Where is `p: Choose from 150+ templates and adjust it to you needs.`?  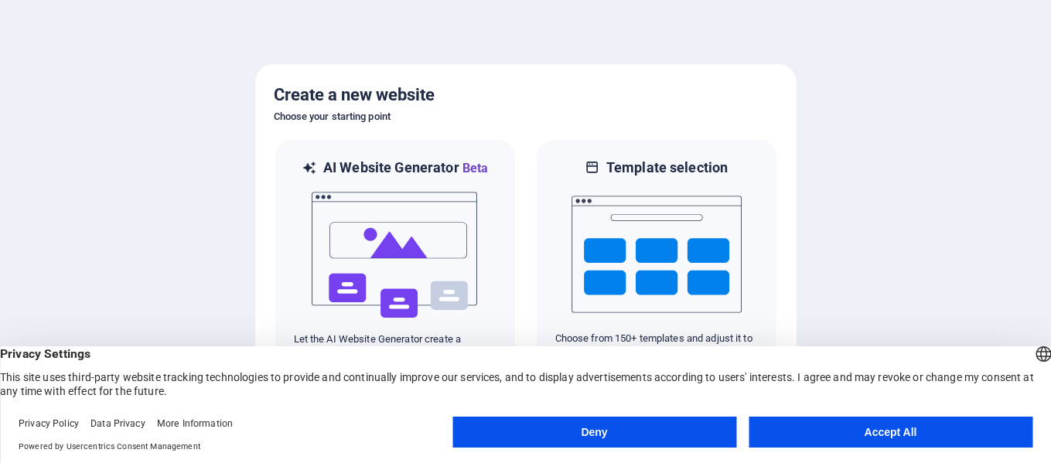 p: Choose from 150+ templates and adjust it to you needs. is located at coordinates (657, 346).